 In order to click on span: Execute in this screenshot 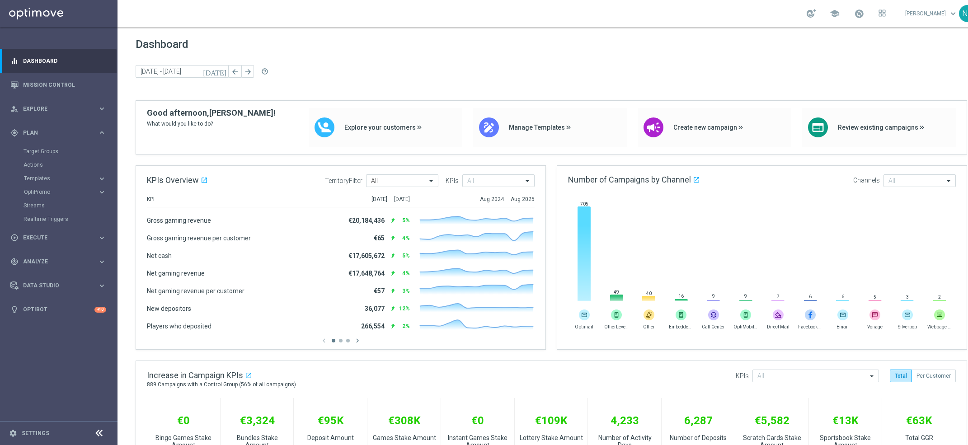, I will do `click(60, 238)`.